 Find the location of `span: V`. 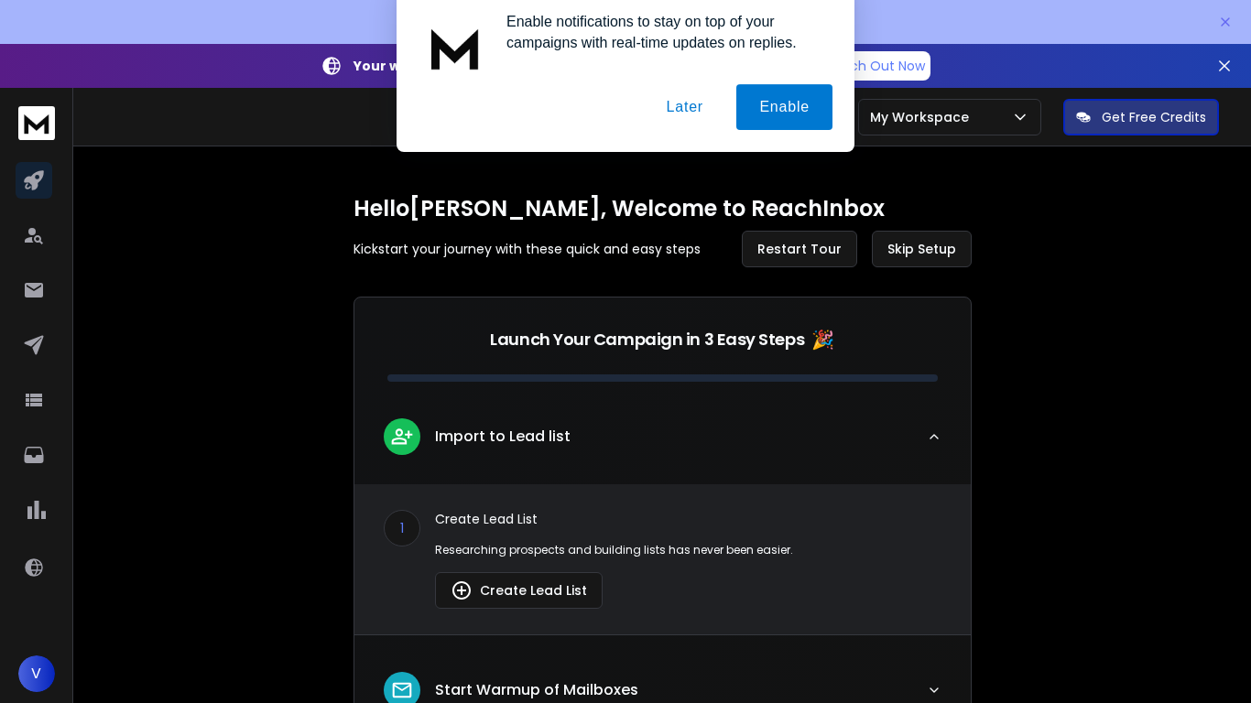

span: V is located at coordinates (37, 674).